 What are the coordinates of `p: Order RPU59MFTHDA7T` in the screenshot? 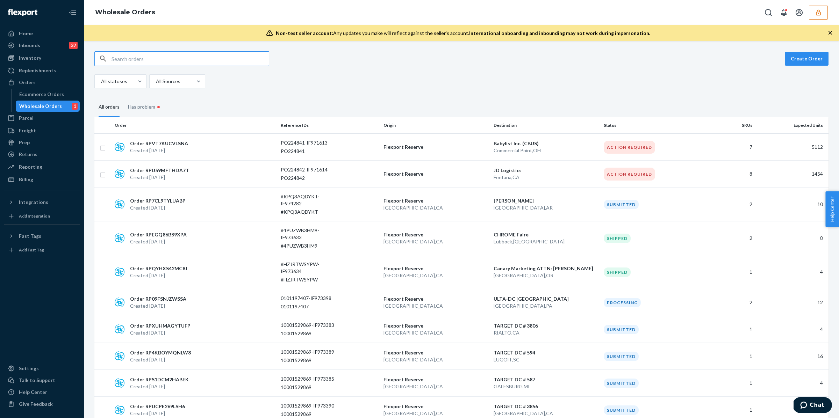 It's located at (159, 171).